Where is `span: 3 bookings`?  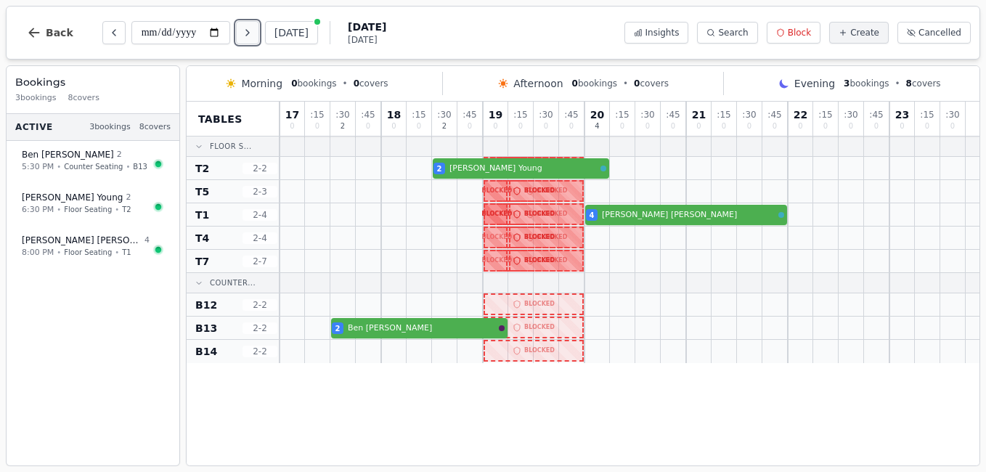 span: 3 bookings is located at coordinates (110, 127).